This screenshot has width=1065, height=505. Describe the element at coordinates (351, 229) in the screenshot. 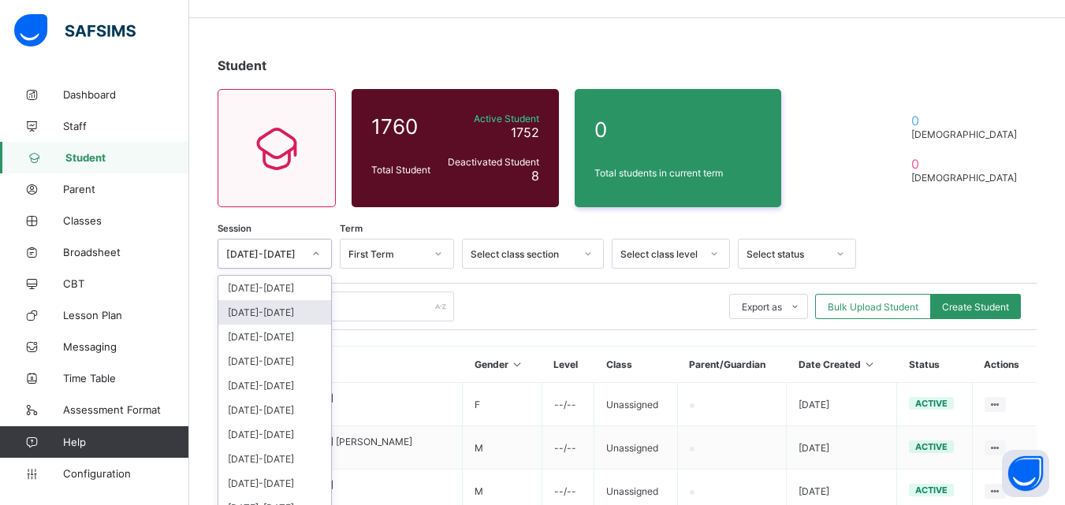

I see `span: Term` at that location.